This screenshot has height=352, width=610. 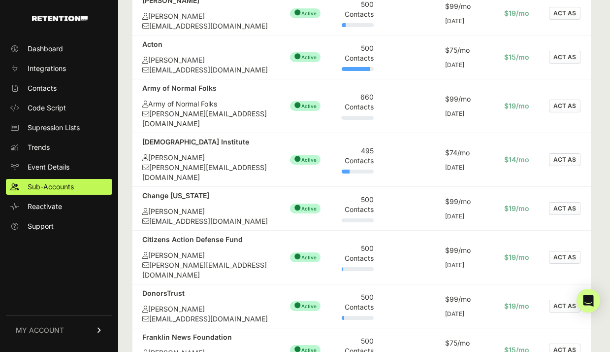 I want to click on a: Reactivate, so click(x=59, y=206).